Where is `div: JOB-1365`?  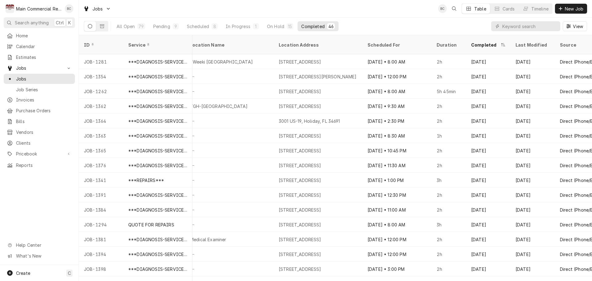 div: JOB-1365 is located at coordinates (101, 150).